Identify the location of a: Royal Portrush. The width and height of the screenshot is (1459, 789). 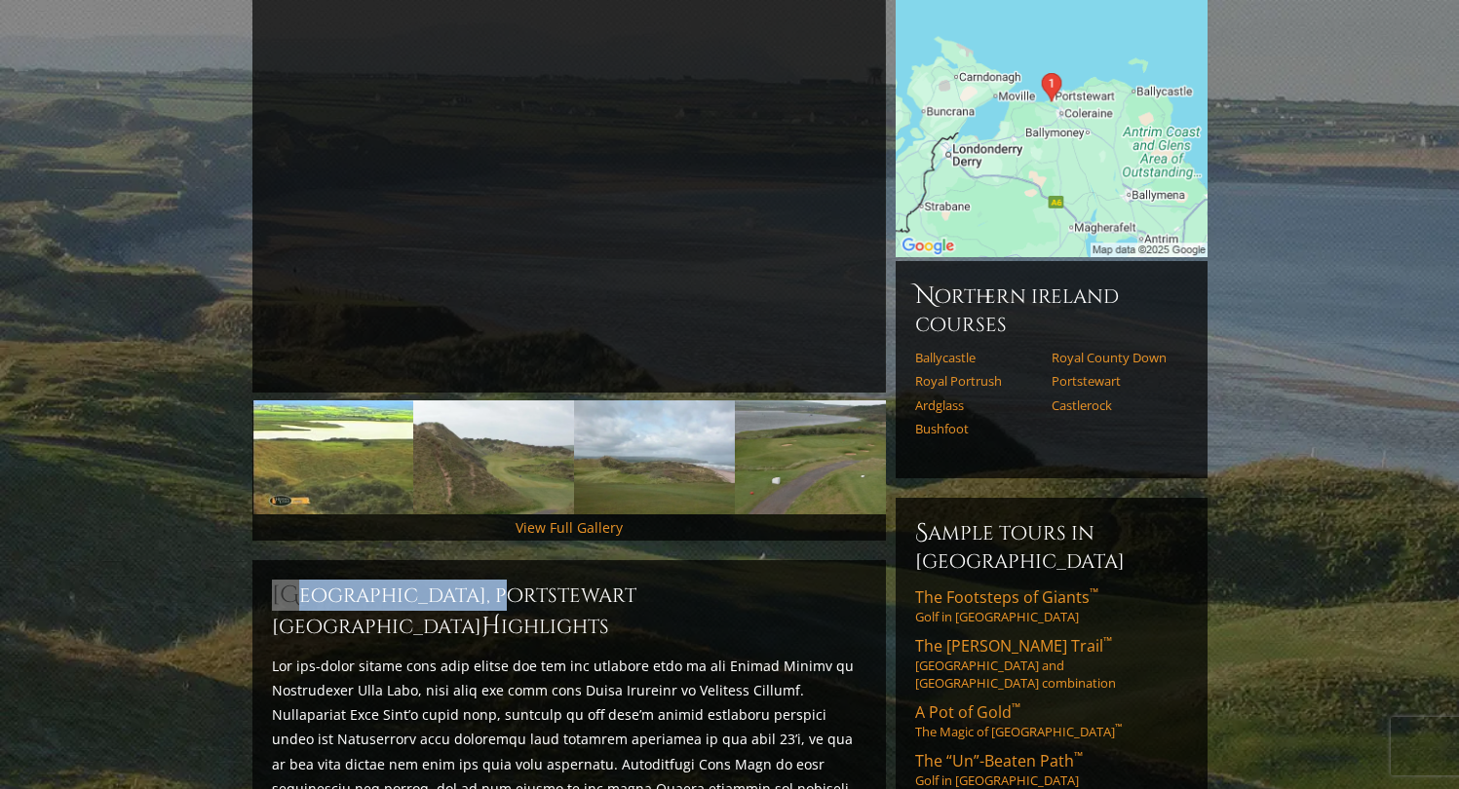
(976, 381).